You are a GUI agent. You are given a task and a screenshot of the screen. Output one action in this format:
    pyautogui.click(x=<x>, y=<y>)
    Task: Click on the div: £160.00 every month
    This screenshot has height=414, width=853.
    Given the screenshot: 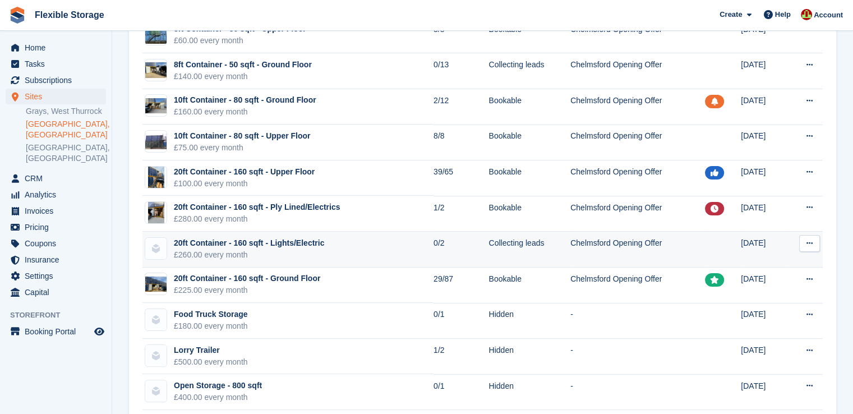 What is the action you would take?
    pyautogui.click(x=245, y=112)
    